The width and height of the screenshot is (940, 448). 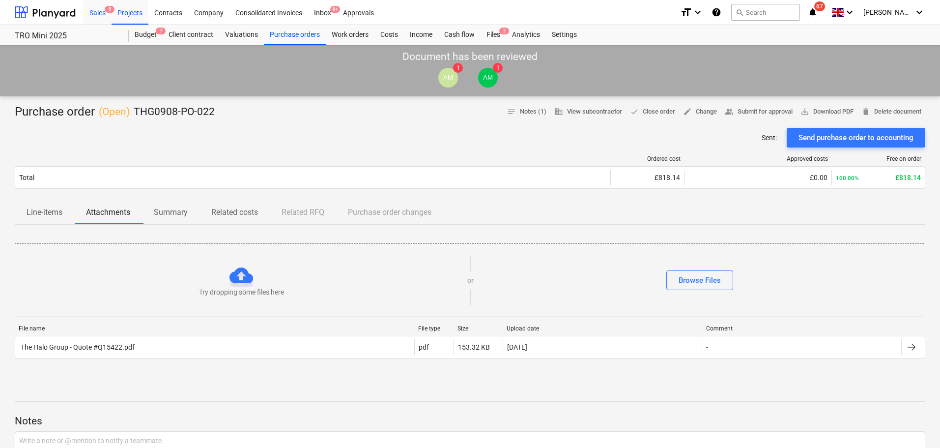 What do you see at coordinates (588, 112) in the screenshot?
I see `button: View subcontractor` at bounding box center [588, 112].